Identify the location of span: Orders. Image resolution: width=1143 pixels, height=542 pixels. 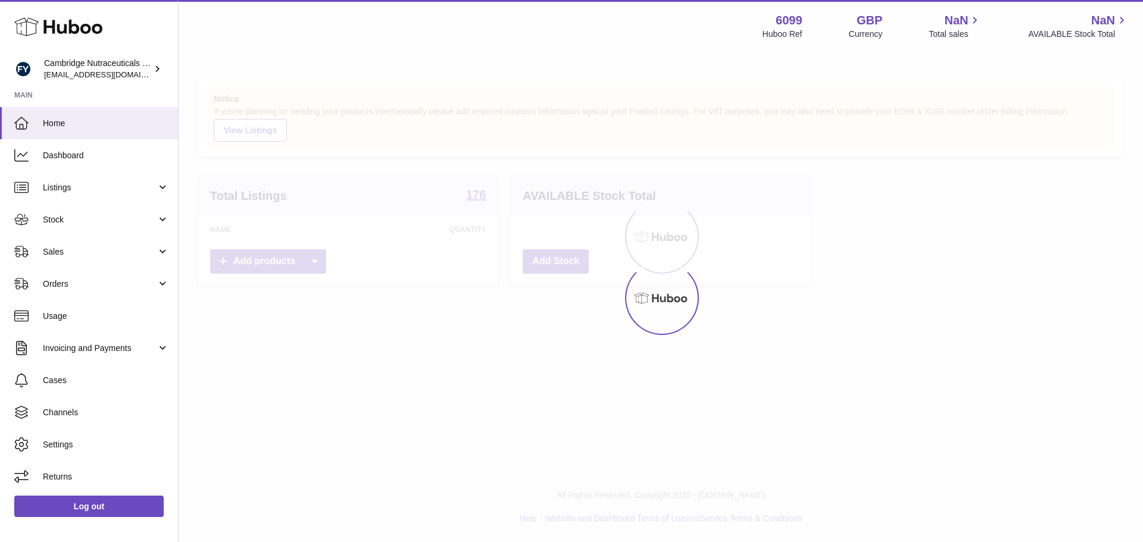
(99, 284).